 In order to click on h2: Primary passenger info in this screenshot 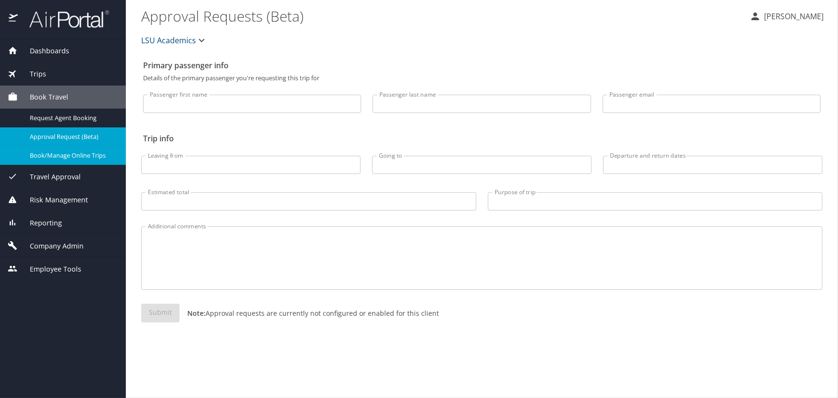, I will do `click(482, 65)`.